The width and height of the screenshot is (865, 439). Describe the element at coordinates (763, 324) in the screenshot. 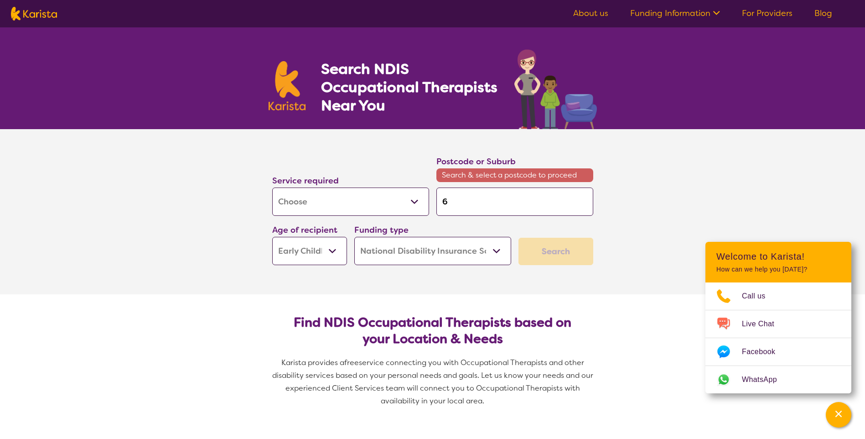

I see `span: Live Chat` at that location.